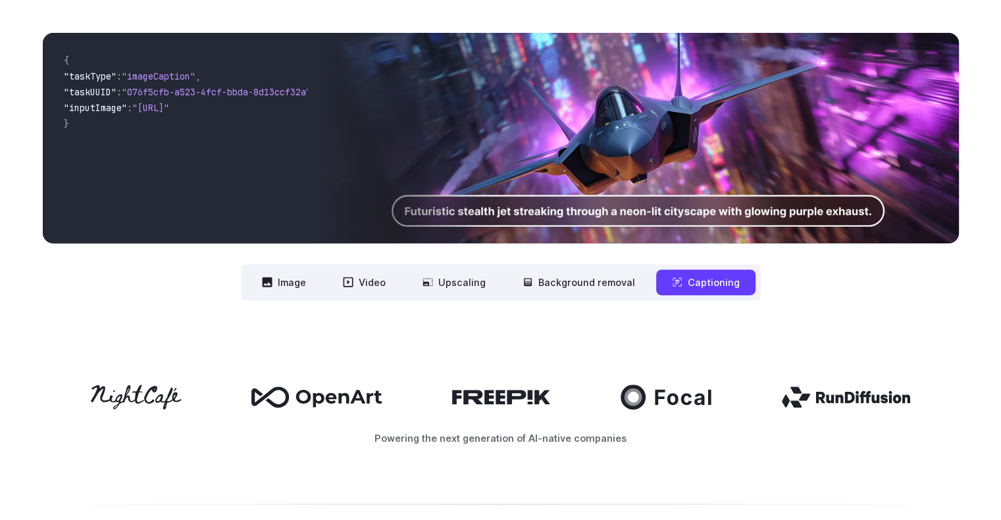 Image resolution: width=1001 pixels, height=520 pixels. Describe the element at coordinates (90, 92) in the screenshot. I see `span: "taskUUID"` at that location.